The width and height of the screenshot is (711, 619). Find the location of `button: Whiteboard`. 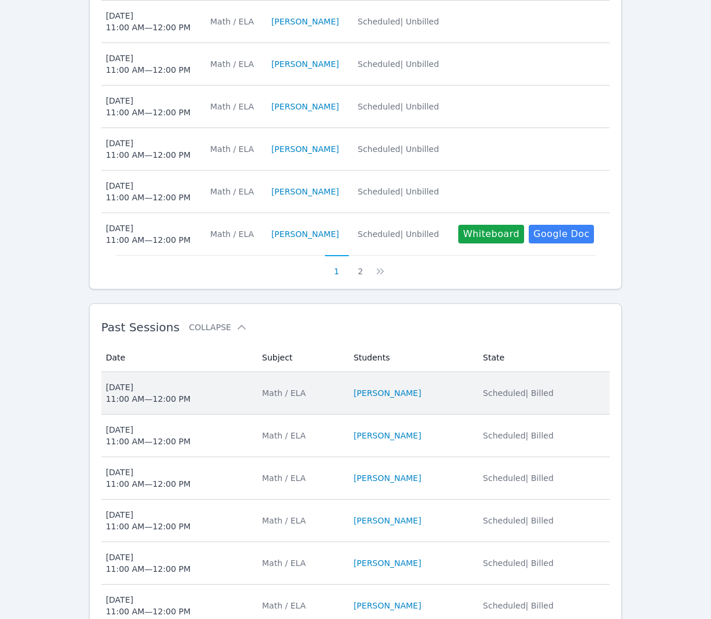

button: Whiteboard is located at coordinates (491, 234).